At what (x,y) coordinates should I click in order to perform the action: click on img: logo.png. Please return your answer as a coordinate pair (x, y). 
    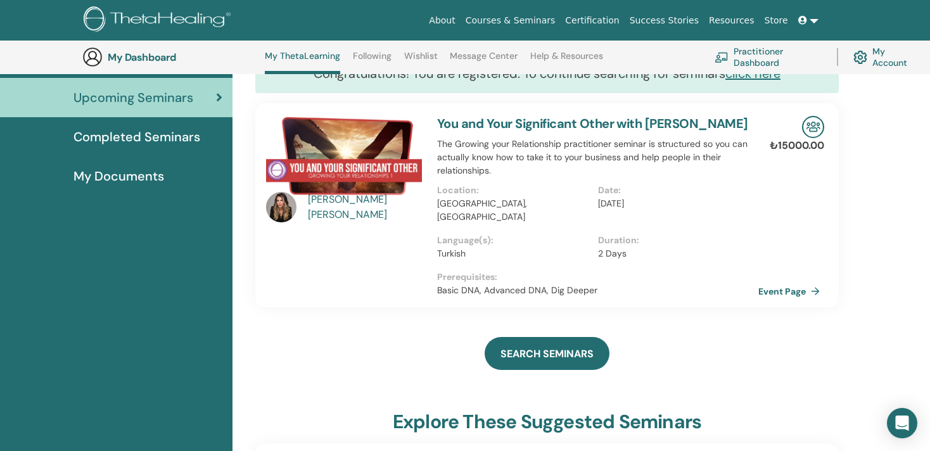
    Looking at the image, I should click on (159, 20).